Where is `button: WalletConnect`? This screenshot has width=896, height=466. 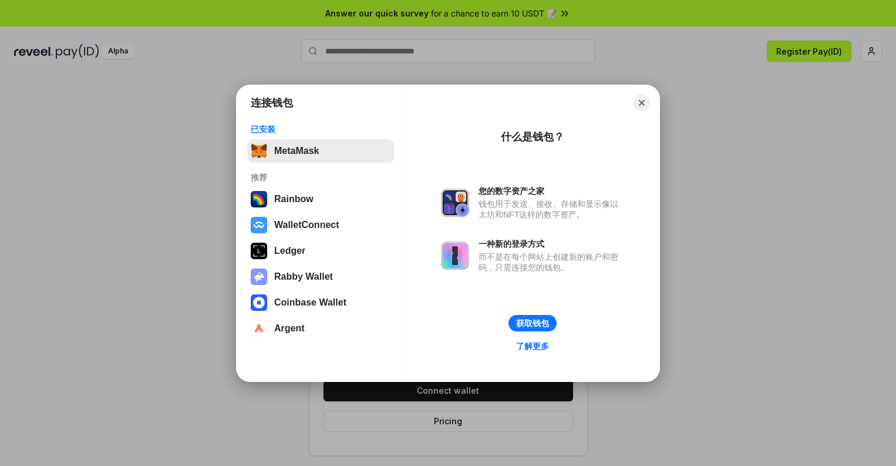
button: WalletConnect is located at coordinates (321, 225).